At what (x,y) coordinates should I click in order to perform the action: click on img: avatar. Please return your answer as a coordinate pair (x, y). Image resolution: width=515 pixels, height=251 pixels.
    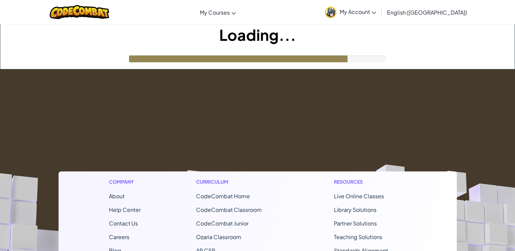
    Looking at the image, I should click on (331, 12).